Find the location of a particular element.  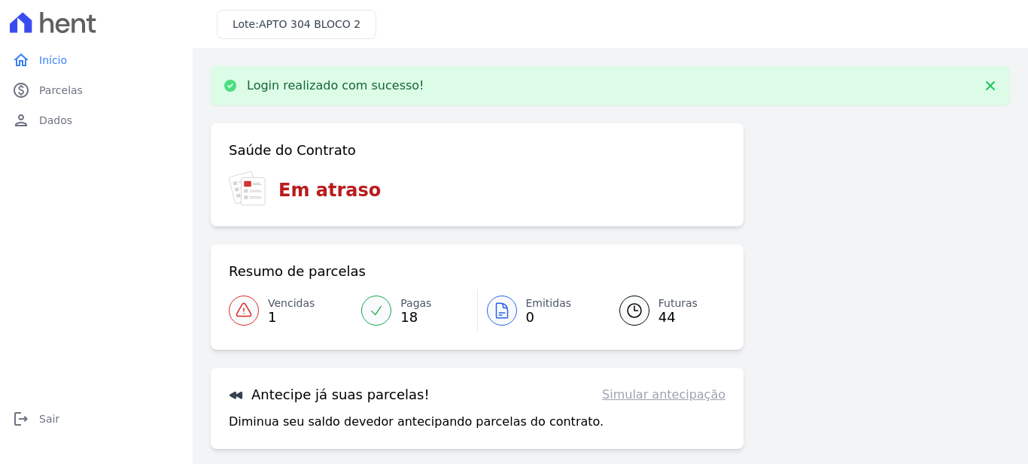

span: Sair is located at coordinates (49, 419).